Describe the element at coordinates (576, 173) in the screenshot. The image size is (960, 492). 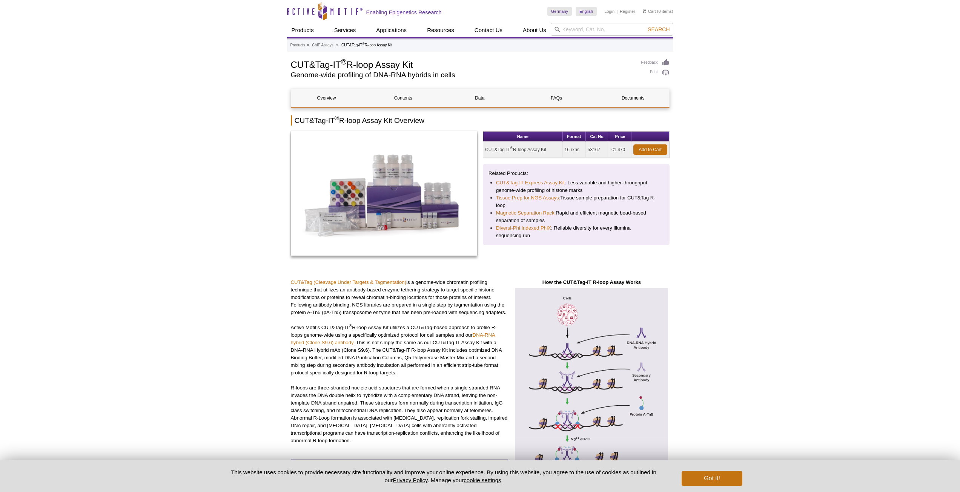
I see `p: Related Products:` at that location.